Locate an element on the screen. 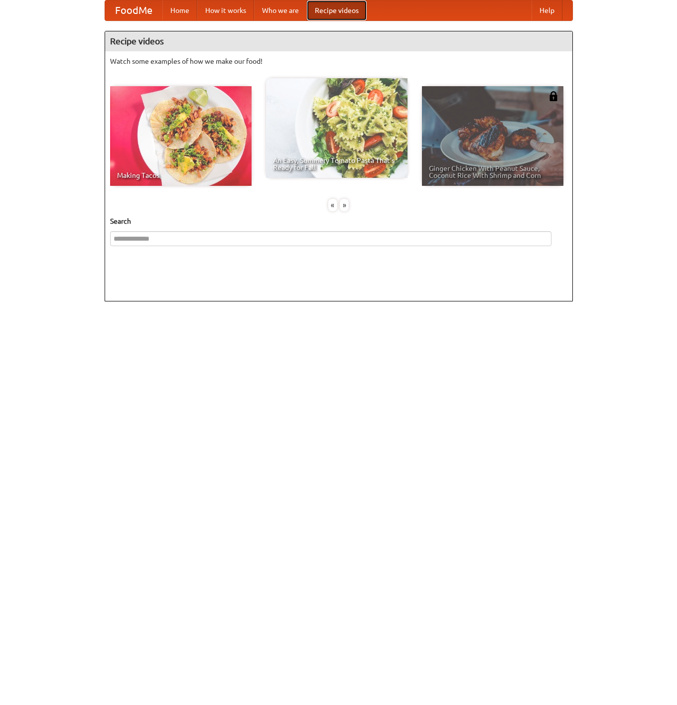 This screenshot has width=677, height=705. span: Making Tacos is located at coordinates (181, 175).